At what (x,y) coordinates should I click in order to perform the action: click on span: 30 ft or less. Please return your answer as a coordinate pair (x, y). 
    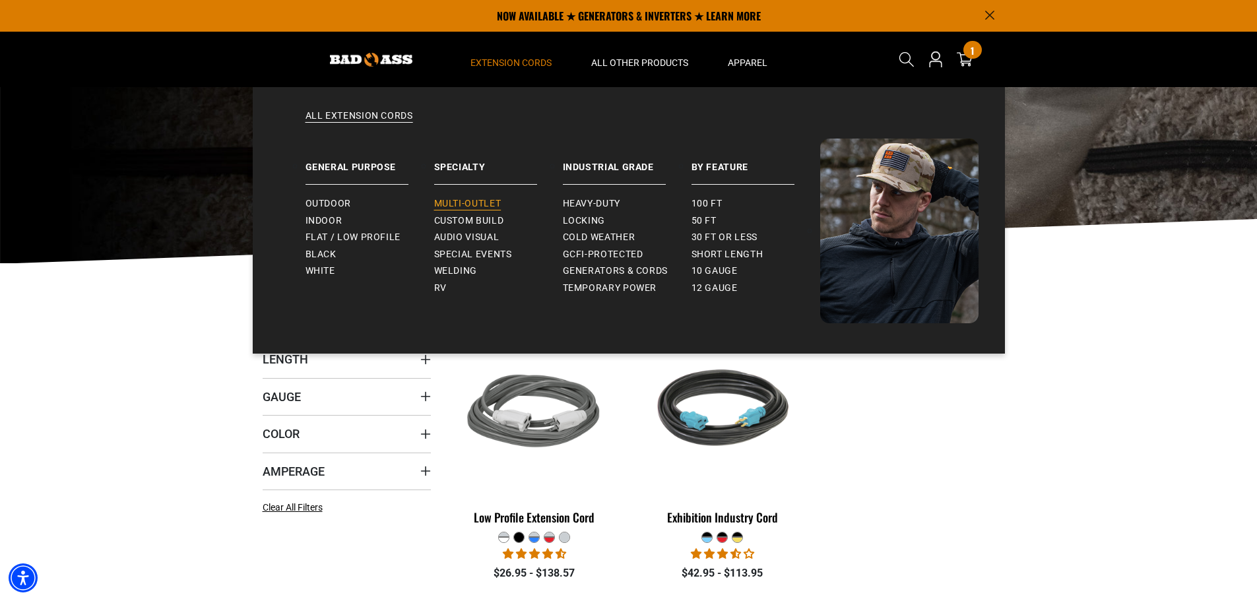
    Looking at the image, I should click on (724, 237).